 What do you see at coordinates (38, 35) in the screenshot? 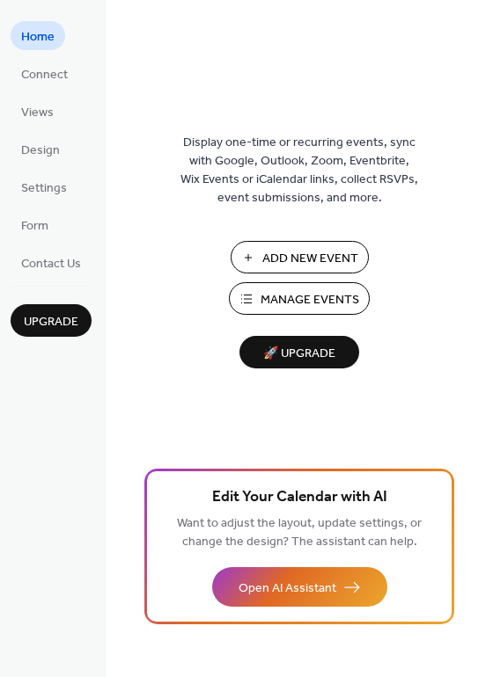
I see `a: Home` at bounding box center [38, 35].